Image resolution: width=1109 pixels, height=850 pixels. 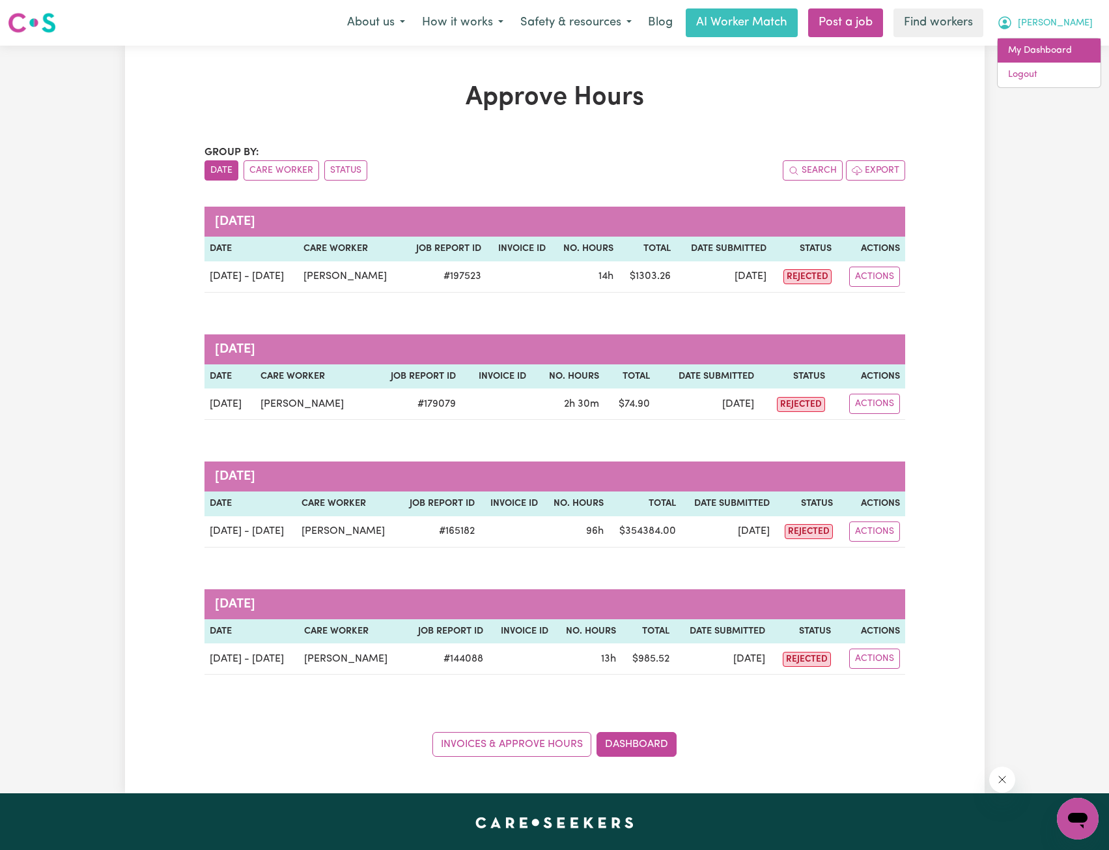 I want to click on button: Safety & resources, so click(x=576, y=23).